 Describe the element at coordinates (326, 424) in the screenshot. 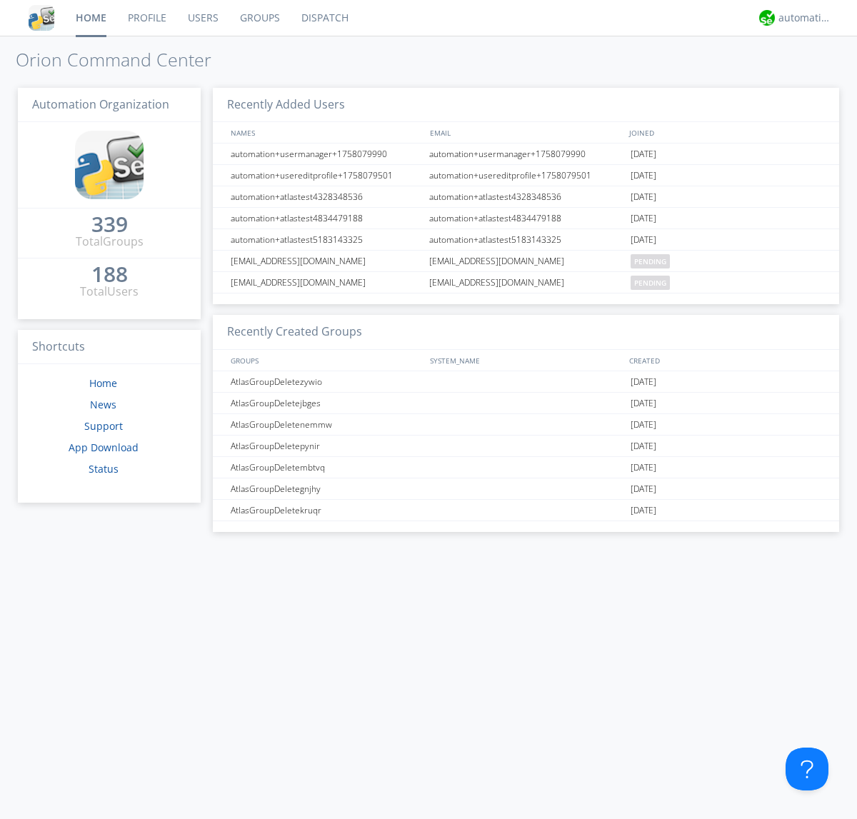

I see `div: AtlasGroupDeletenemmw` at that location.